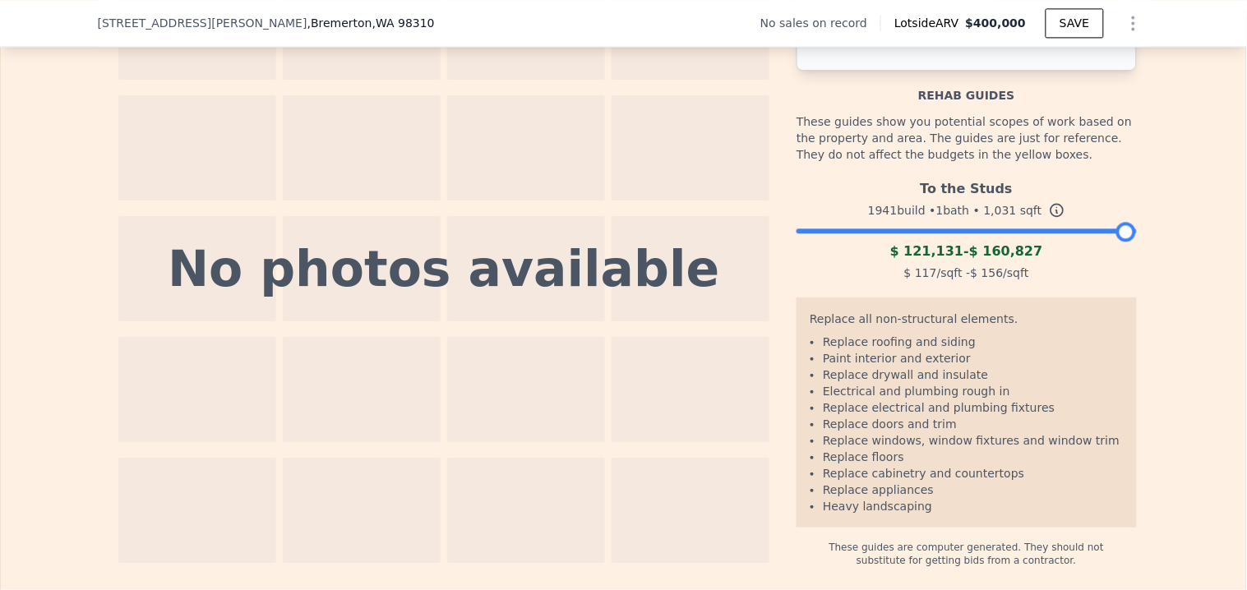 The height and width of the screenshot is (590, 1247). I want to click on li: Replace cabinetry and countertops, so click(972, 473).